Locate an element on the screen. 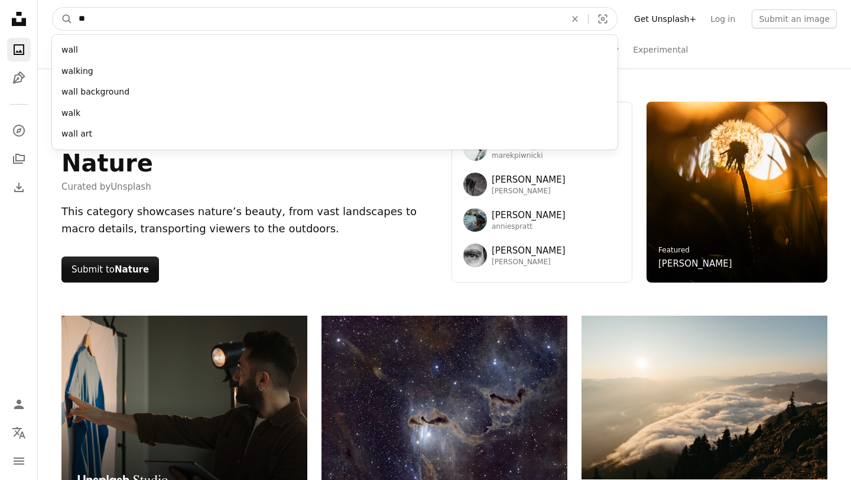  div: walk is located at coordinates (334, 113).